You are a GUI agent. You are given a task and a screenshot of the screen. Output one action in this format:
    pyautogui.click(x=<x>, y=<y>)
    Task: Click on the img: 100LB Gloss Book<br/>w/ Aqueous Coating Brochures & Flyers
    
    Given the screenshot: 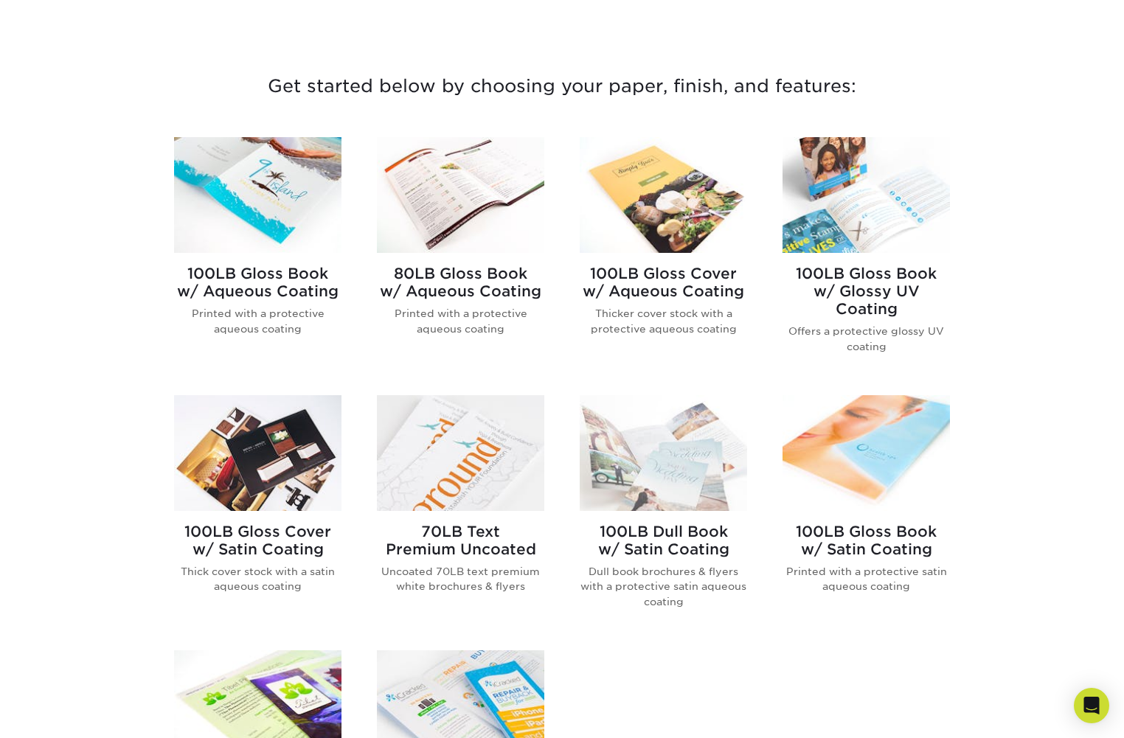 What is the action you would take?
    pyautogui.click(x=257, y=195)
    